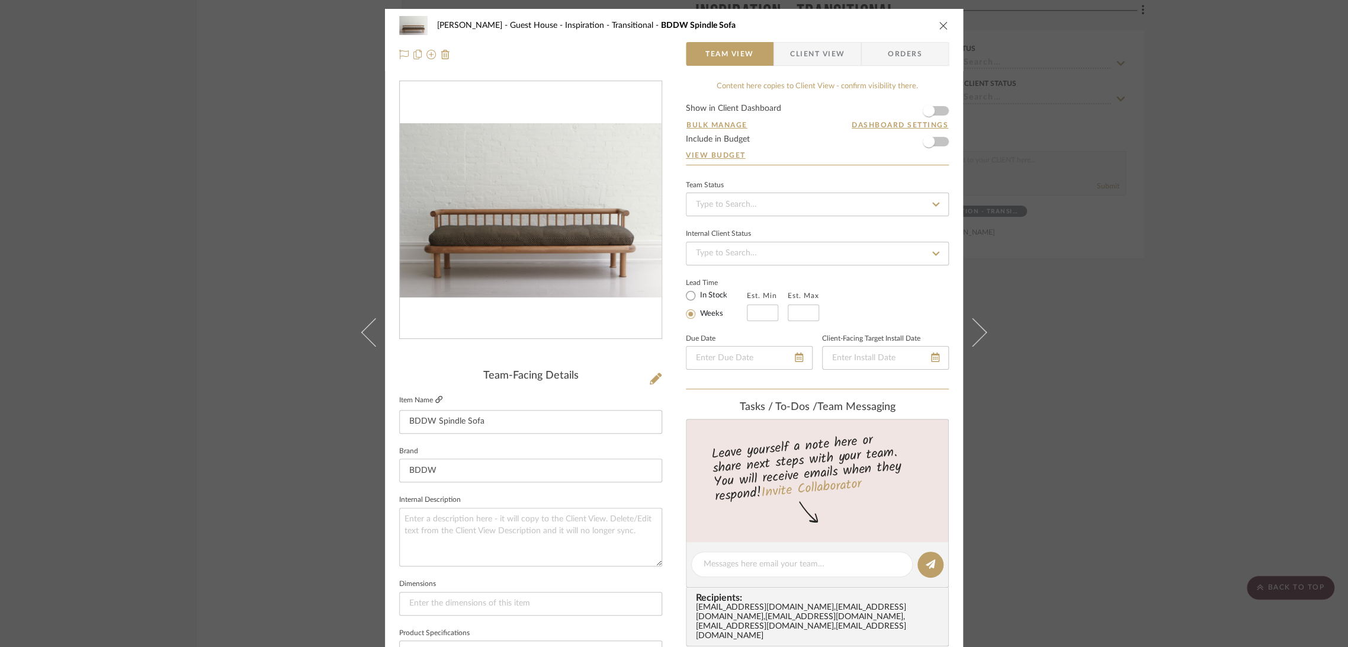 This screenshot has height=647, width=1348. Describe the element at coordinates (818, 86) in the screenshot. I see `div: Content here copies to Client View - confirm visibility there.` at that location.